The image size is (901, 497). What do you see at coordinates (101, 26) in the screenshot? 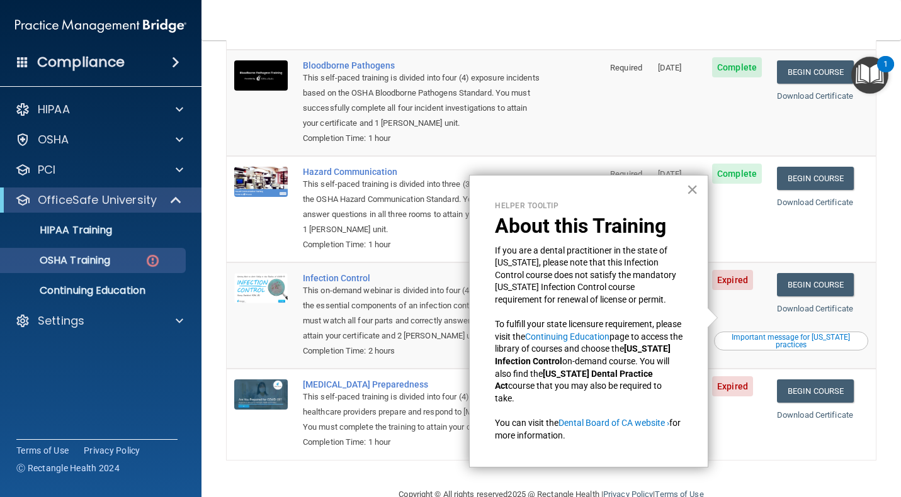
I see `img: PMB logo` at bounding box center [101, 26].